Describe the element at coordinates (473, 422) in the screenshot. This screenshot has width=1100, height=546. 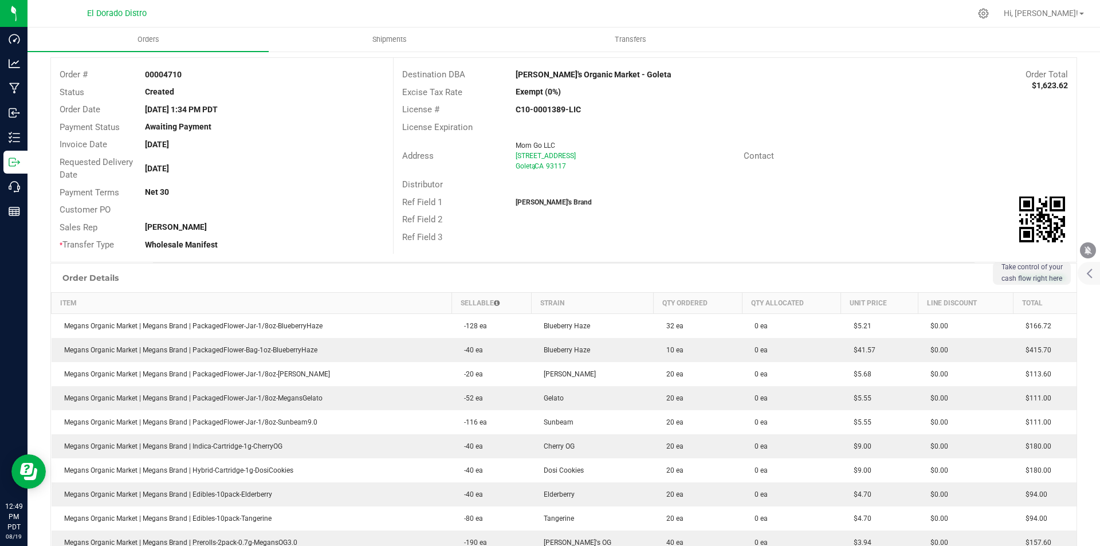
I see `span: -116 ea` at that location.